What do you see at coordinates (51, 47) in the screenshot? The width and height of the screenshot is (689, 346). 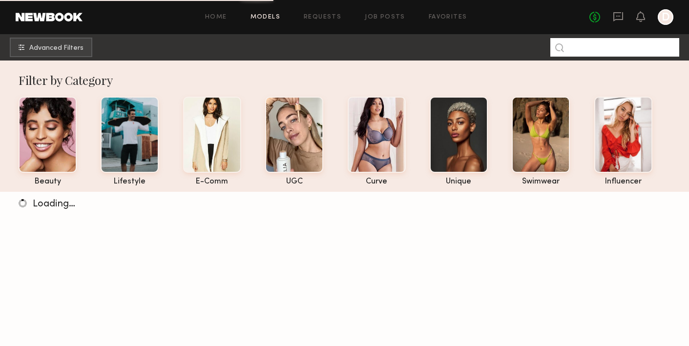 I see `button: Advanced Filters` at bounding box center [51, 47].